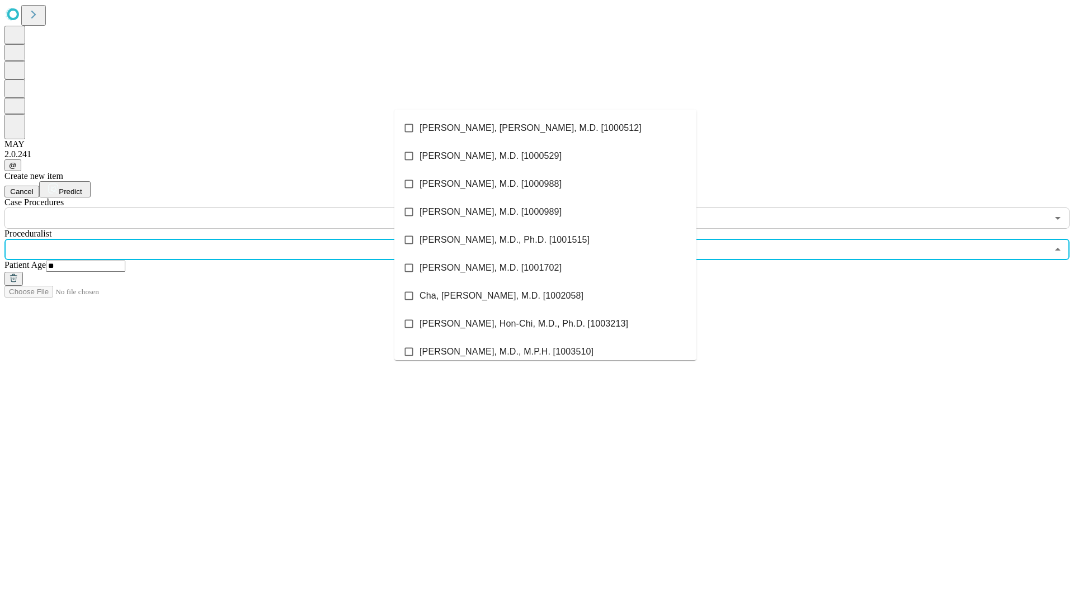  What do you see at coordinates (34, 176) in the screenshot?
I see `span: Create new item` at bounding box center [34, 176].